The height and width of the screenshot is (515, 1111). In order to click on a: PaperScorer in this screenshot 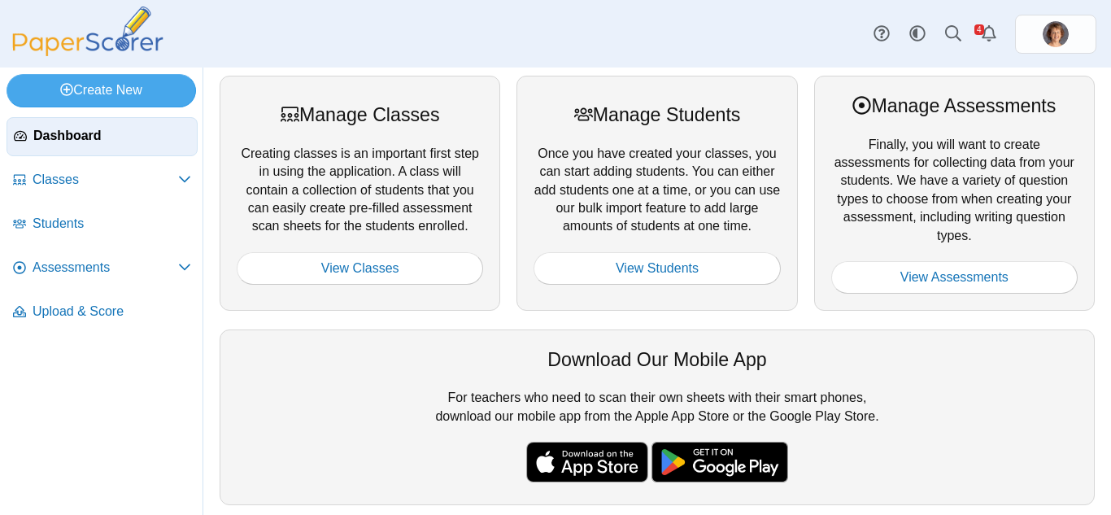, I will do `click(88, 51)`.